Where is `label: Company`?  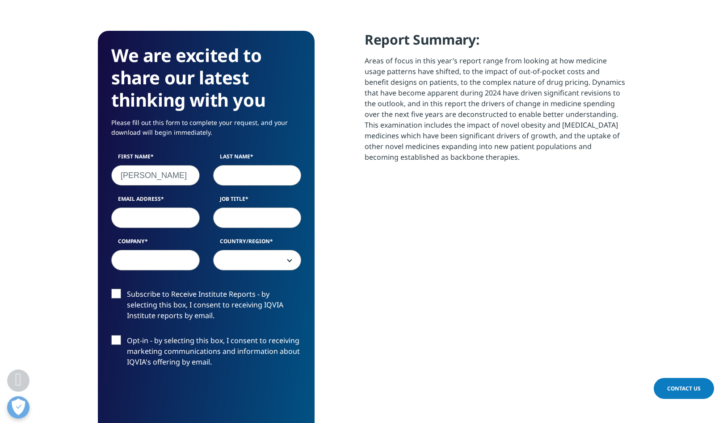
label: Company is located at coordinates (155, 244).